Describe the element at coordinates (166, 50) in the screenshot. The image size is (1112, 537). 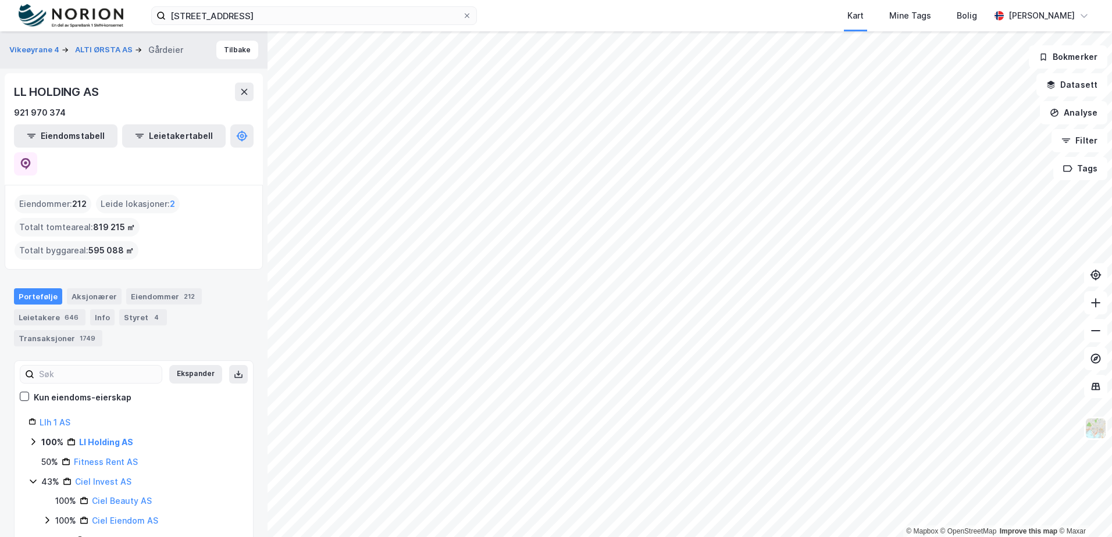
I see `div: Gårdeier` at that location.